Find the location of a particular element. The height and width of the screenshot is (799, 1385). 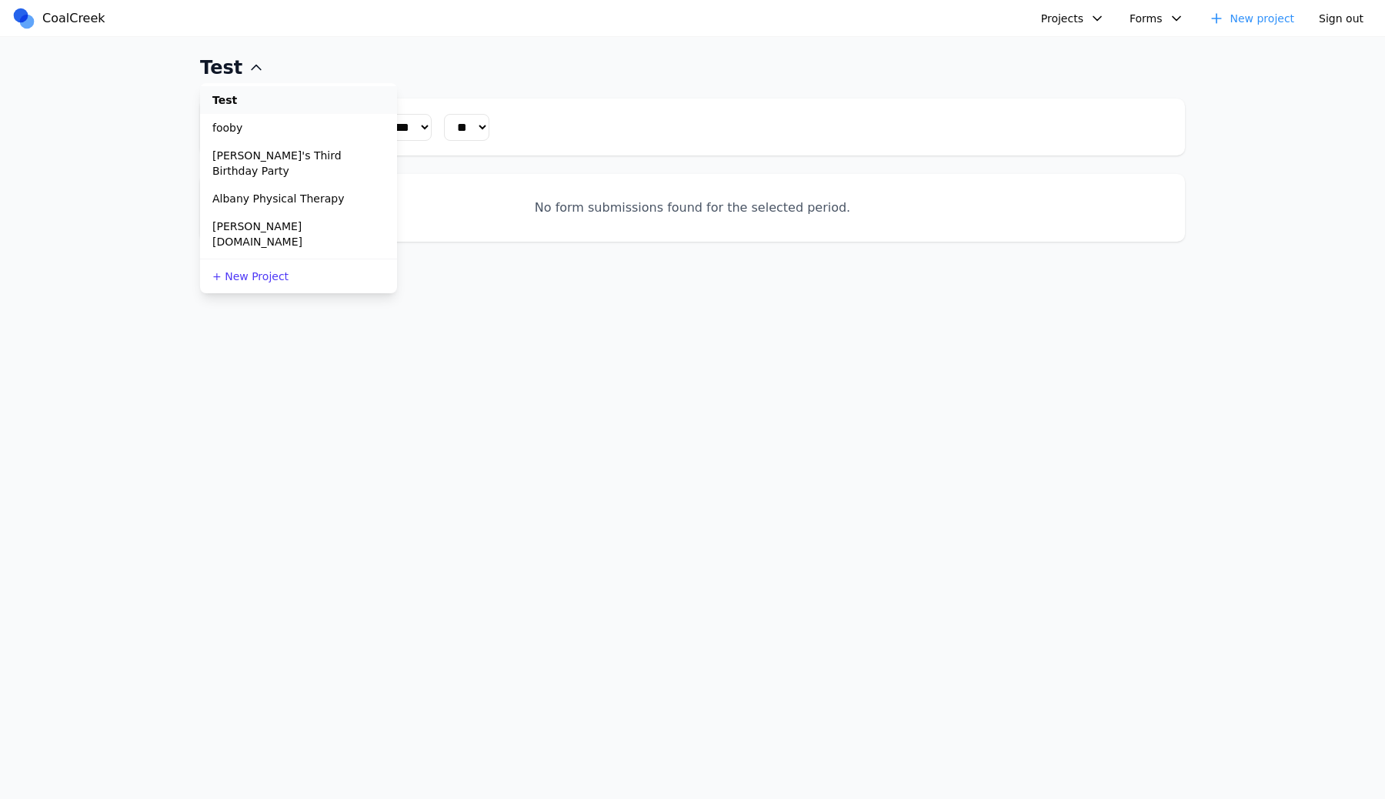

button: Projects is located at coordinates (1073, 18).